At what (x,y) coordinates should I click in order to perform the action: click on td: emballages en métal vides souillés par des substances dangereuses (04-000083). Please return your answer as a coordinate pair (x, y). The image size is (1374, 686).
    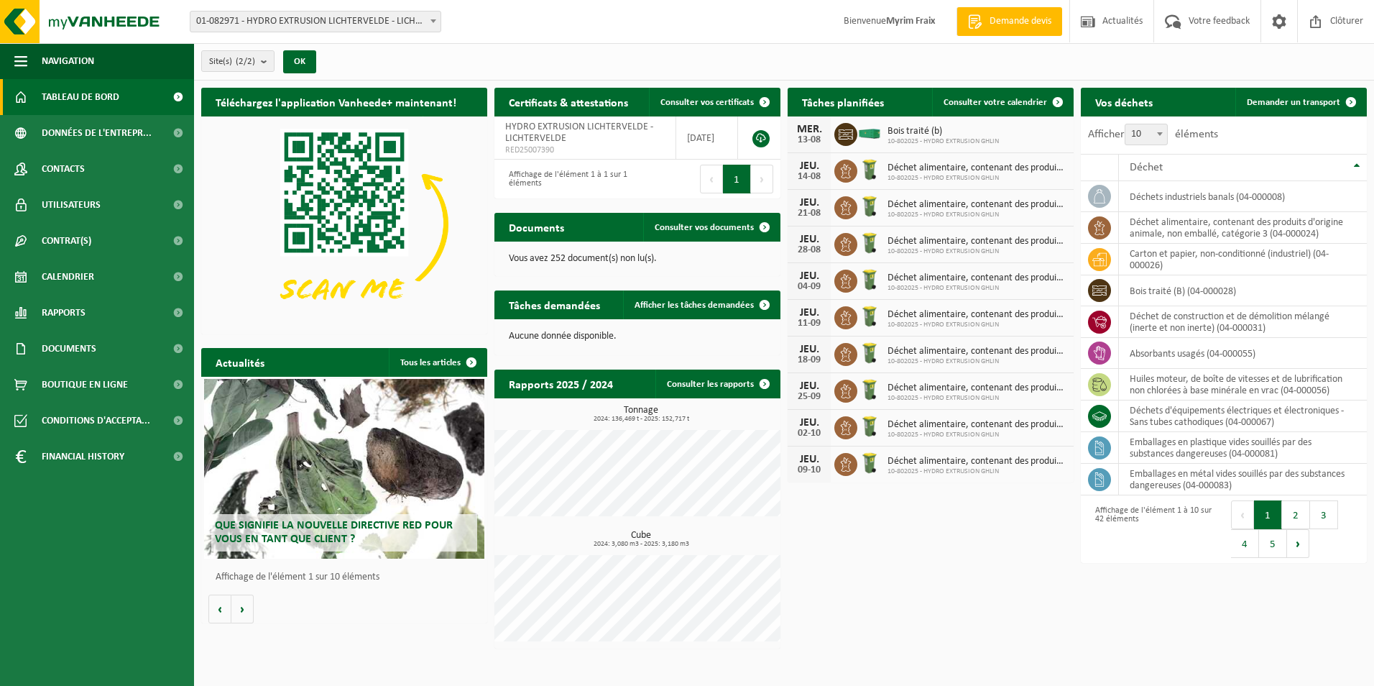
    Looking at the image, I should click on (1243, 479).